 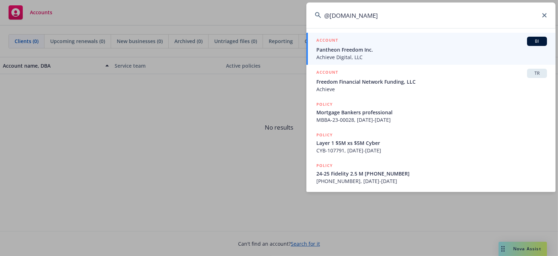 I want to click on span: Freedom Financial Network Funding, LLC, so click(x=432, y=81).